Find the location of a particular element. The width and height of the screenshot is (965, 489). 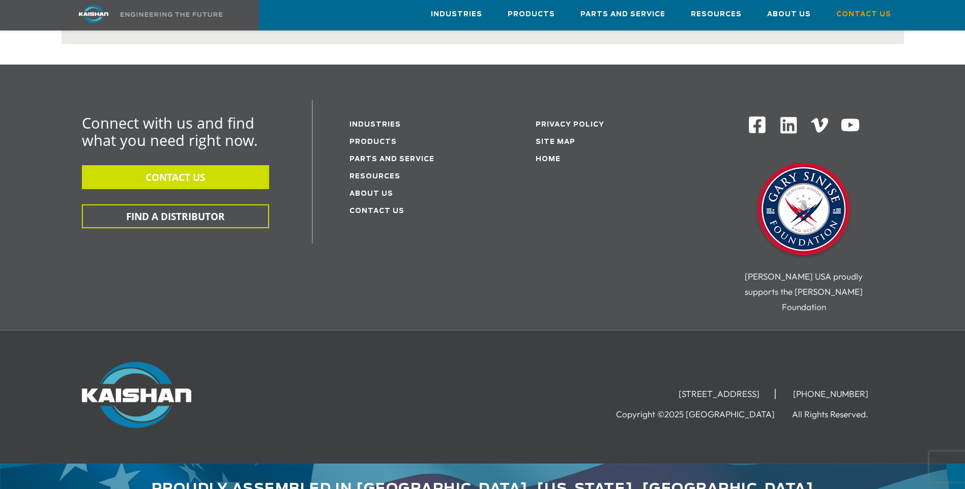

img: Kaishan is located at coordinates (136, 395).